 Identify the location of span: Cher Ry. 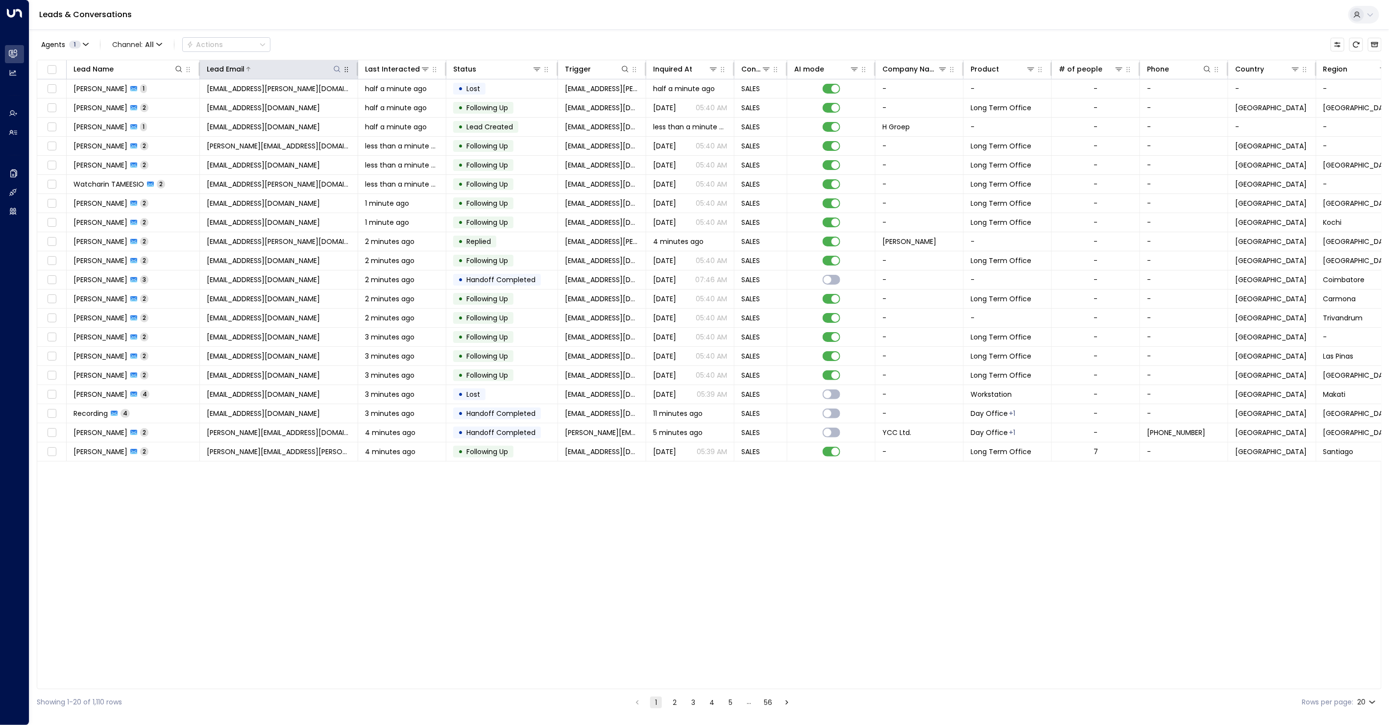
(100, 89).